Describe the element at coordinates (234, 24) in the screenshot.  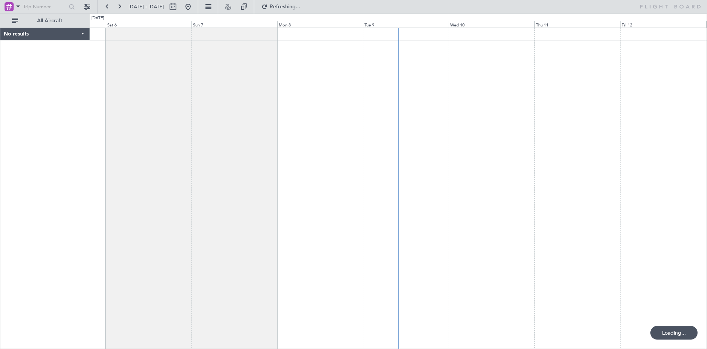
I see `div: Sun 7` at that location.